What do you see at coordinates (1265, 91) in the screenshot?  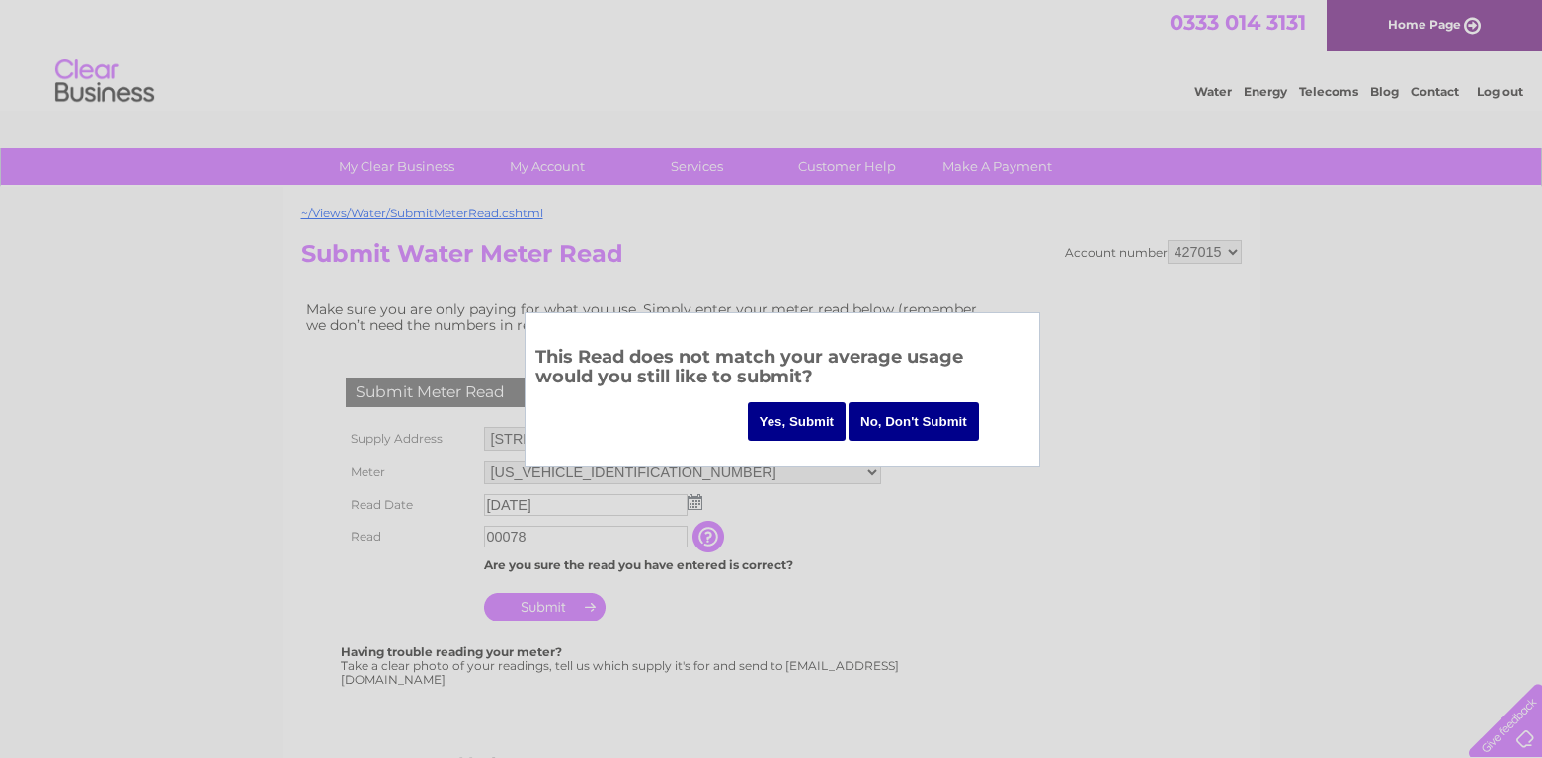 I see `a: Energy` at bounding box center [1265, 91].